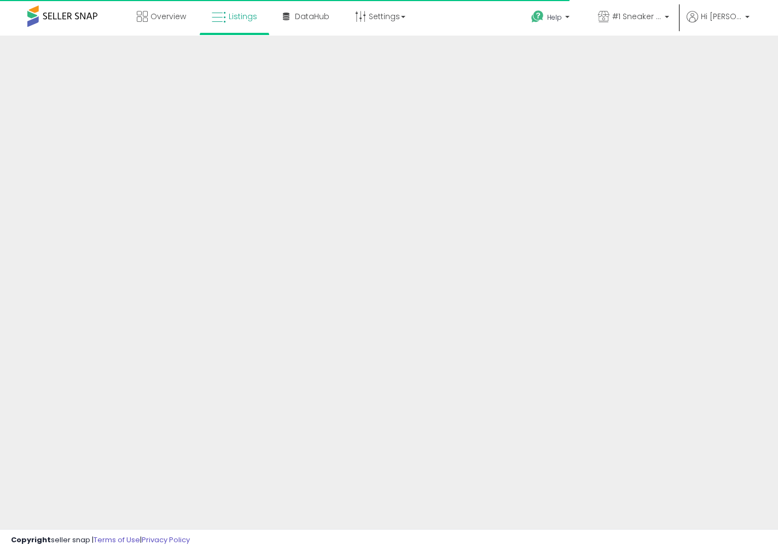 Image resolution: width=778 pixels, height=551 pixels. What do you see at coordinates (538, 16) in the screenshot?
I see `i: Get Help` at bounding box center [538, 16].